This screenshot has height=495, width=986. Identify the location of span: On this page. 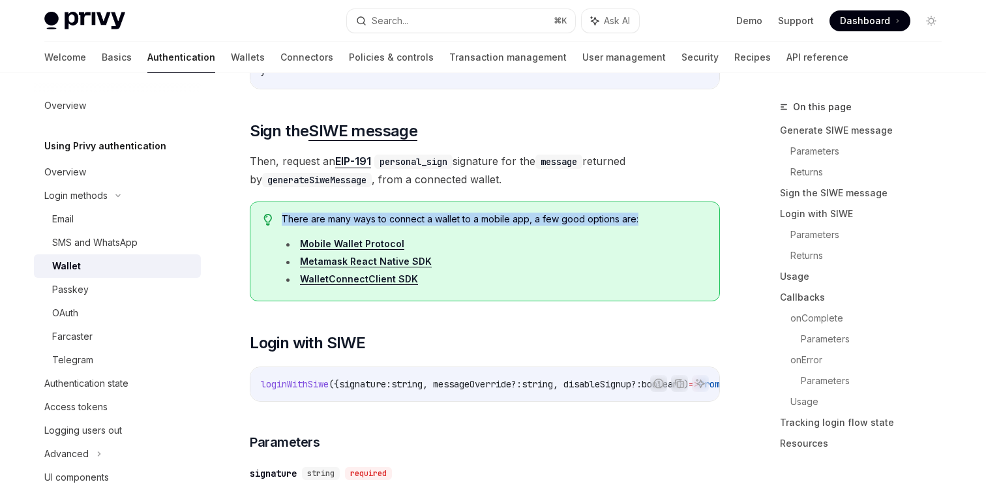
(822, 107).